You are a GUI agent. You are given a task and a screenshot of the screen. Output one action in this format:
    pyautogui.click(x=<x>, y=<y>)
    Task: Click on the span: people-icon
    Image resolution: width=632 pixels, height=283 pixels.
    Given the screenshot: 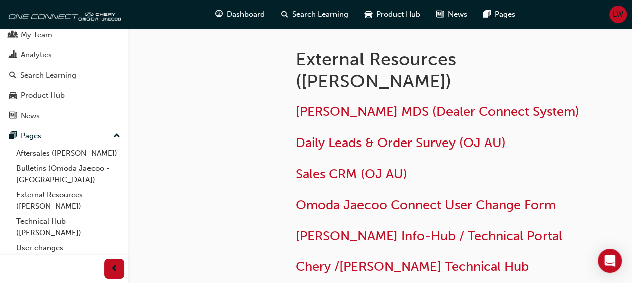 What is the action you would take?
    pyautogui.click(x=13, y=35)
    